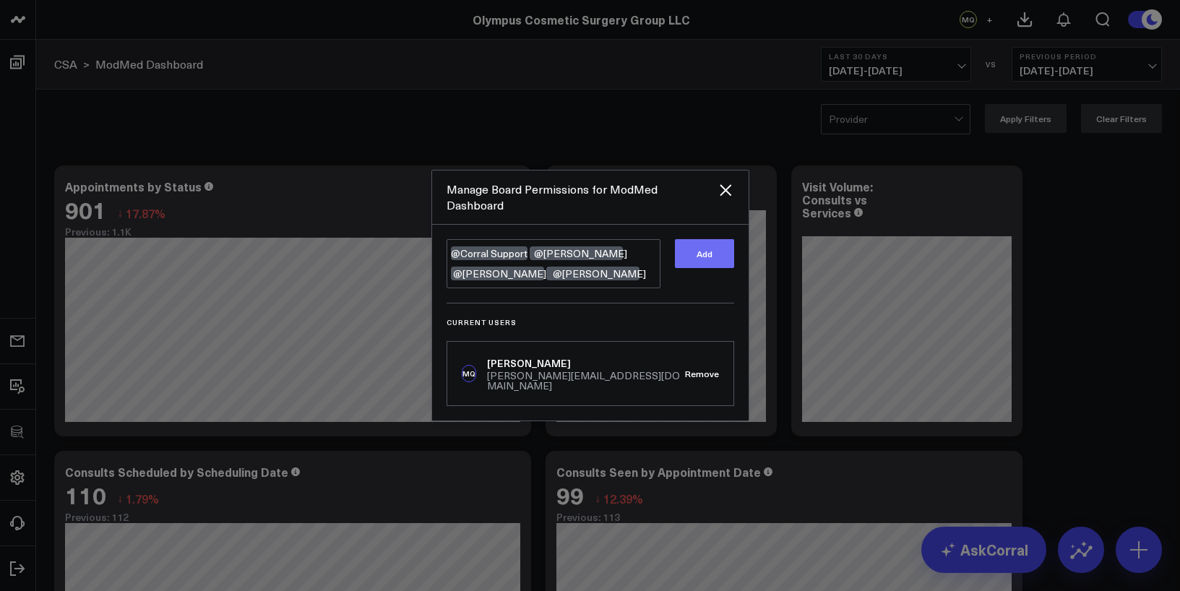 This screenshot has height=591, width=1180. Describe the element at coordinates (590, 322) in the screenshot. I see `h3: Current Users` at that location.